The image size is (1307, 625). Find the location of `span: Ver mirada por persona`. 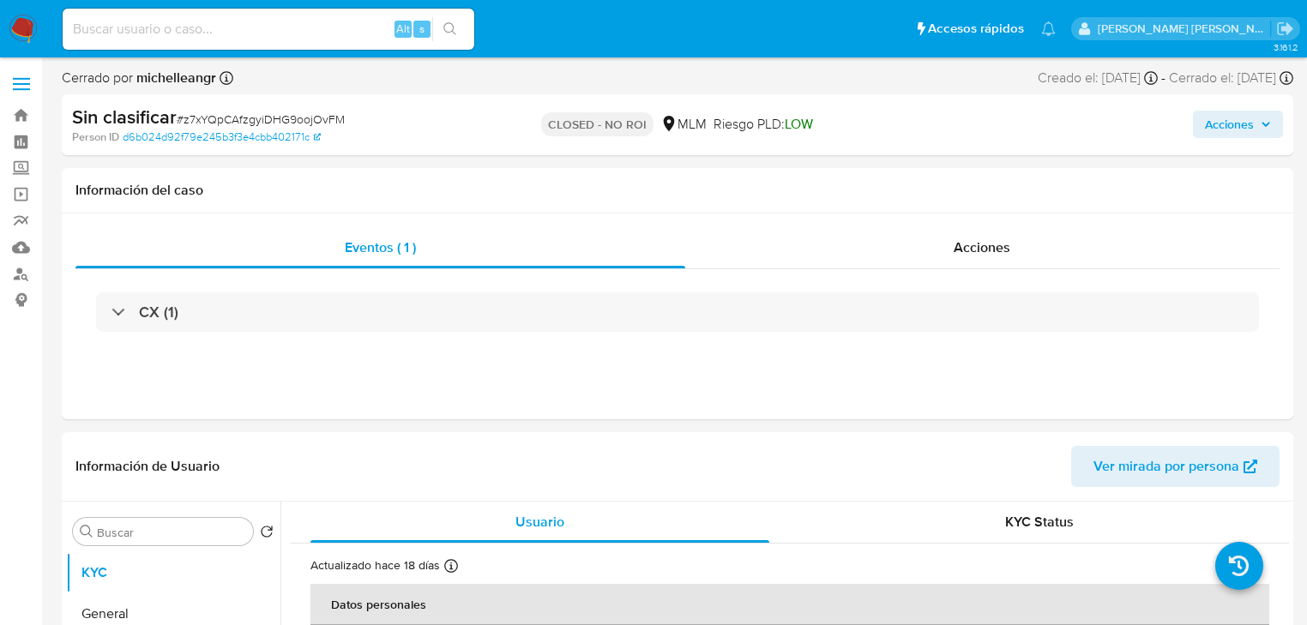

span: Ver mirada por persona is located at coordinates (1167, 467).